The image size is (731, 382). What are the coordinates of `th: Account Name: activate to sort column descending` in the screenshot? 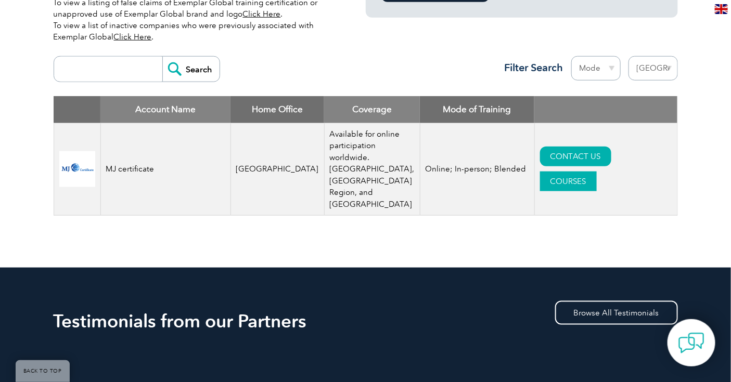 It's located at (165, 110).